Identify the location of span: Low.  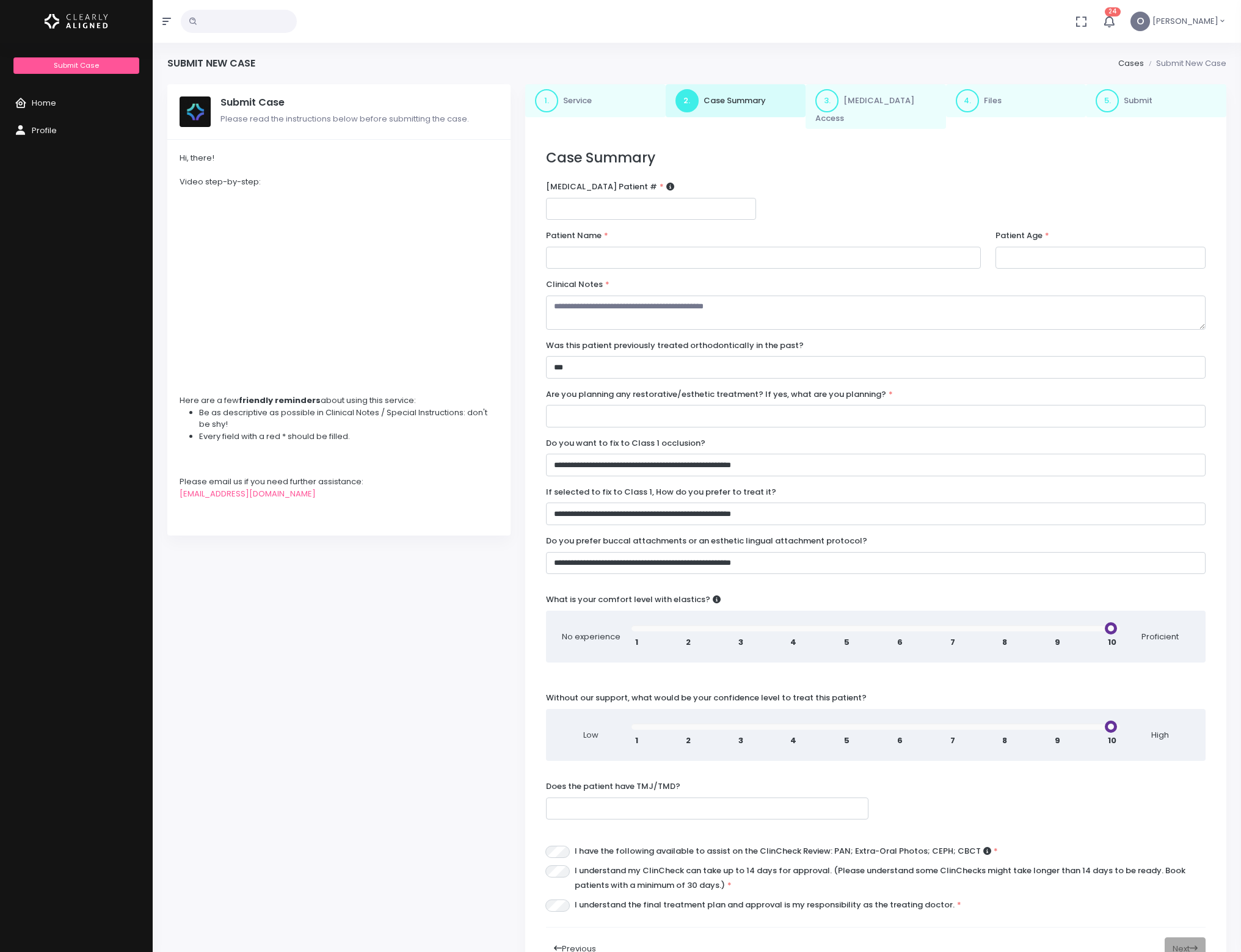
(592, 736).